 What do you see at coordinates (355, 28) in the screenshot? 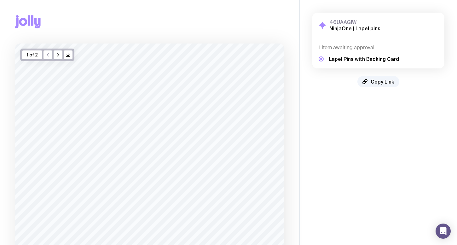
I see `h2: NinjaOne | Lapel pins` at bounding box center [355, 28].